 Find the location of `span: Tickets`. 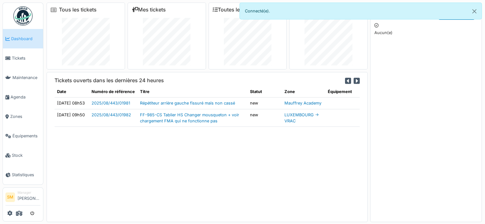

span: Tickets is located at coordinates (26, 58).